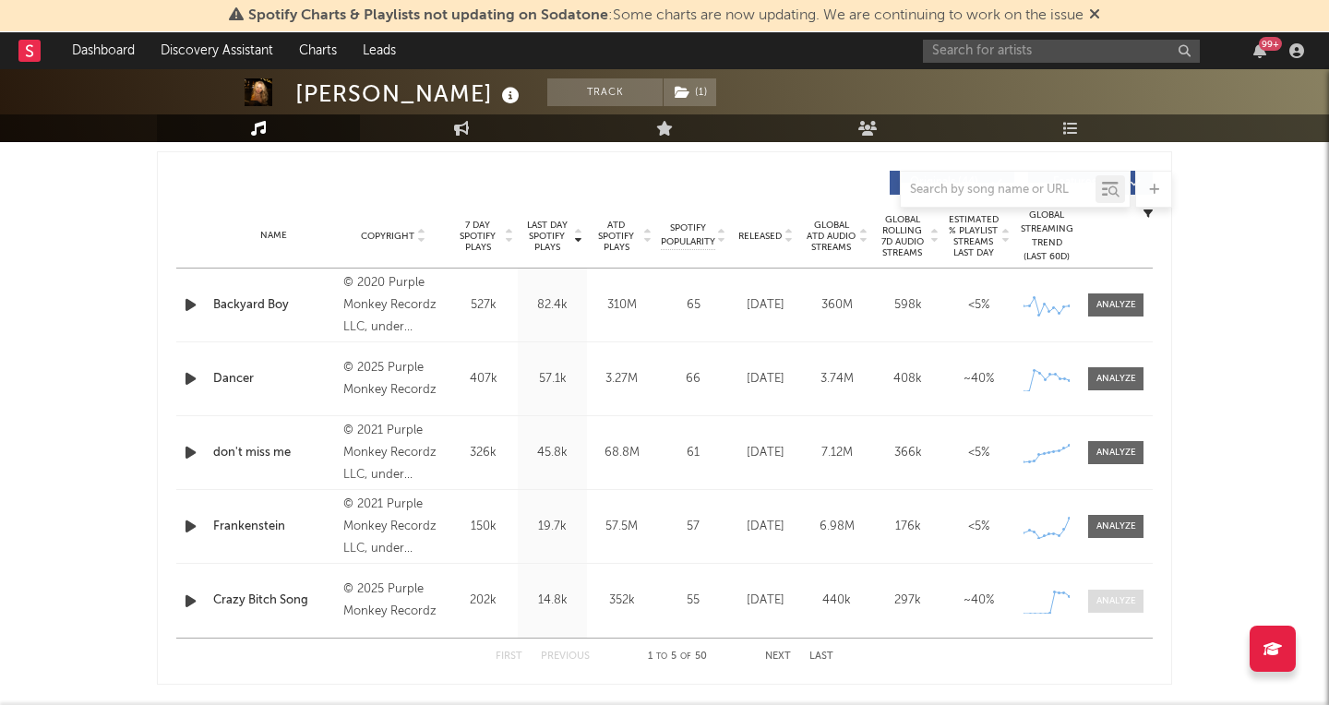  I want to click on div: 360M, so click(836, 305).